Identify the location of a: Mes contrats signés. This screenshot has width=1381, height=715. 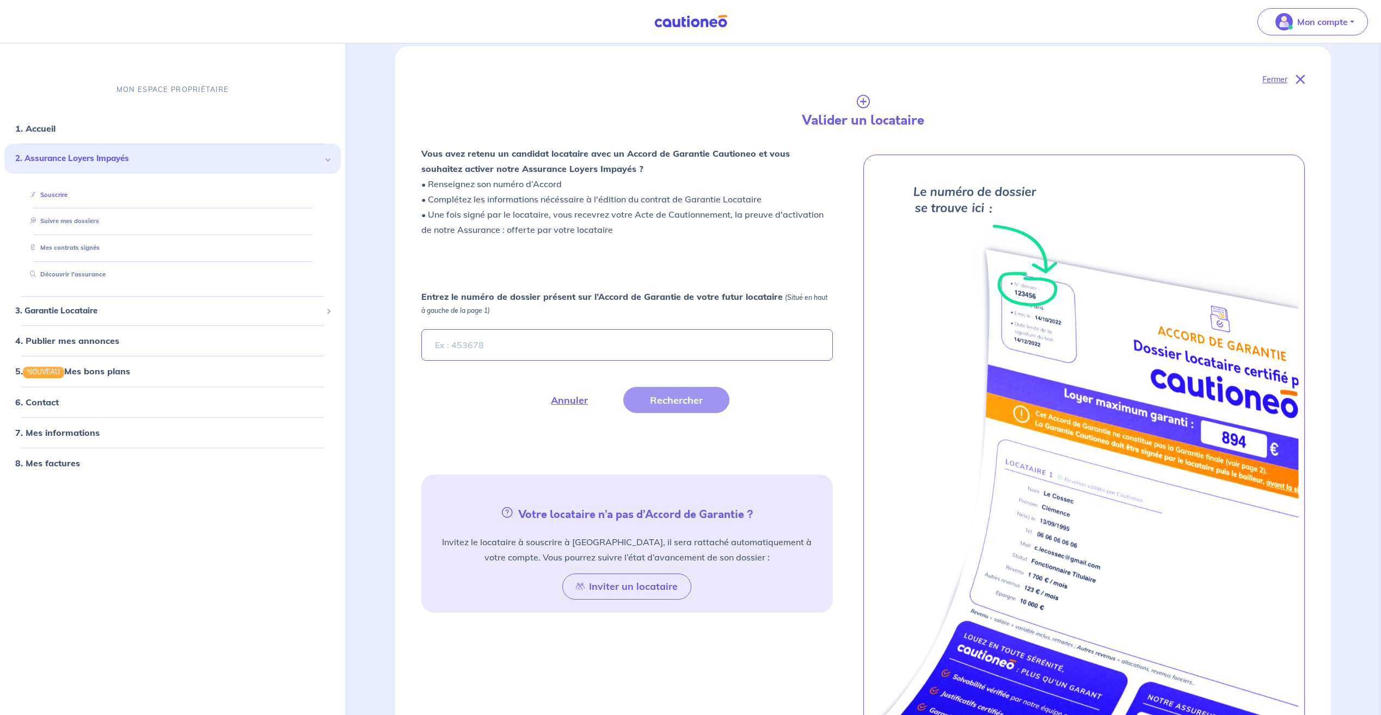
(63, 248).